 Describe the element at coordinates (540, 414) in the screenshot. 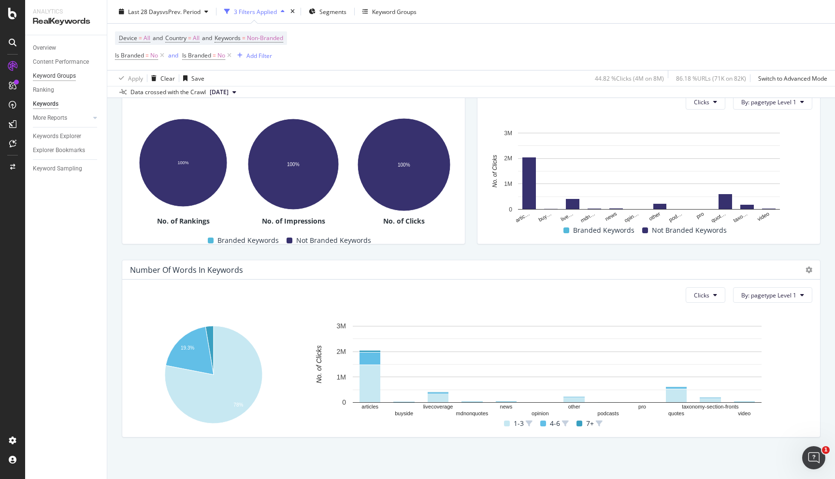

I see `text: opinion` at that location.